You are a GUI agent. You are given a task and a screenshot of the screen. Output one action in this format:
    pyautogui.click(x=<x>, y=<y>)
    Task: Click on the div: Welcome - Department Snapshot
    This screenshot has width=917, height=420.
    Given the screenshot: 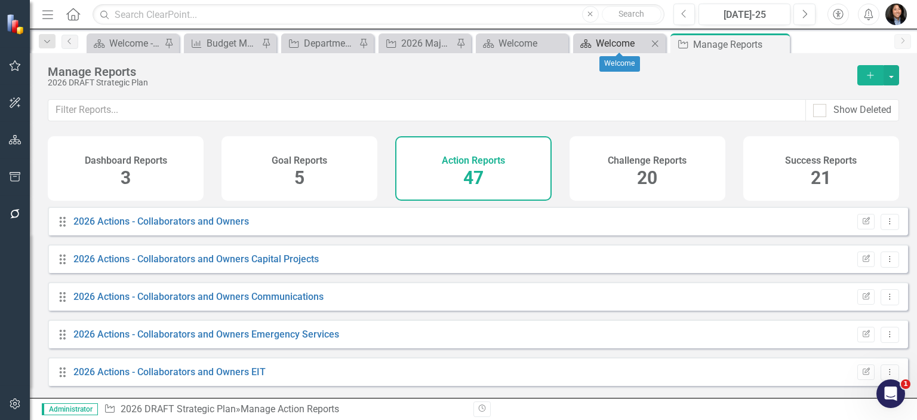 What is the action you would take?
    pyautogui.click(x=135, y=43)
    